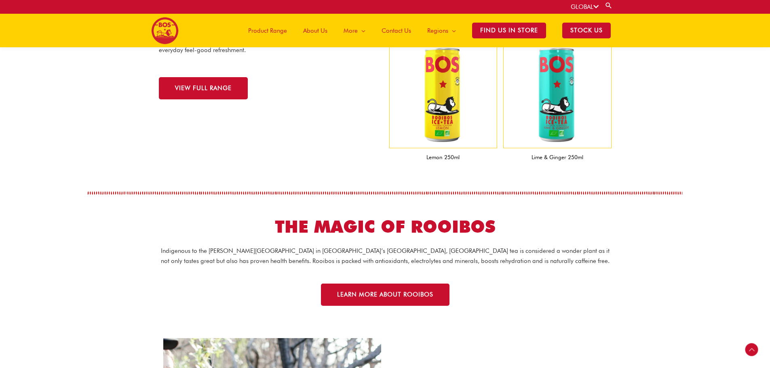 This screenshot has width=770, height=368. Describe the element at coordinates (165, 31) in the screenshot. I see `img: BOS logo finals-200px` at that location.